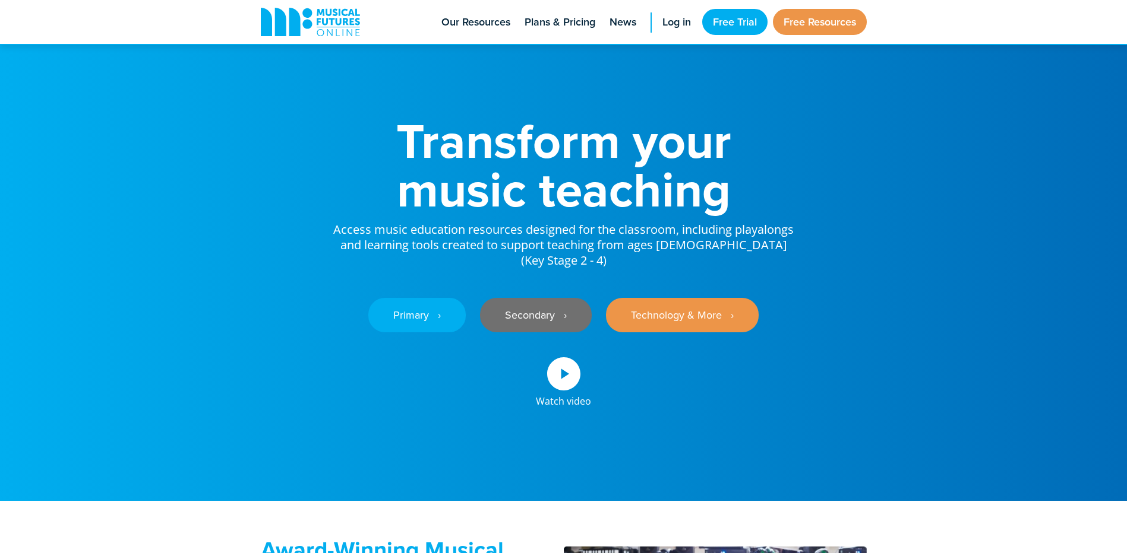 The image size is (1127, 553). Describe the element at coordinates (820, 22) in the screenshot. I see `a: Free Resources` at that location.